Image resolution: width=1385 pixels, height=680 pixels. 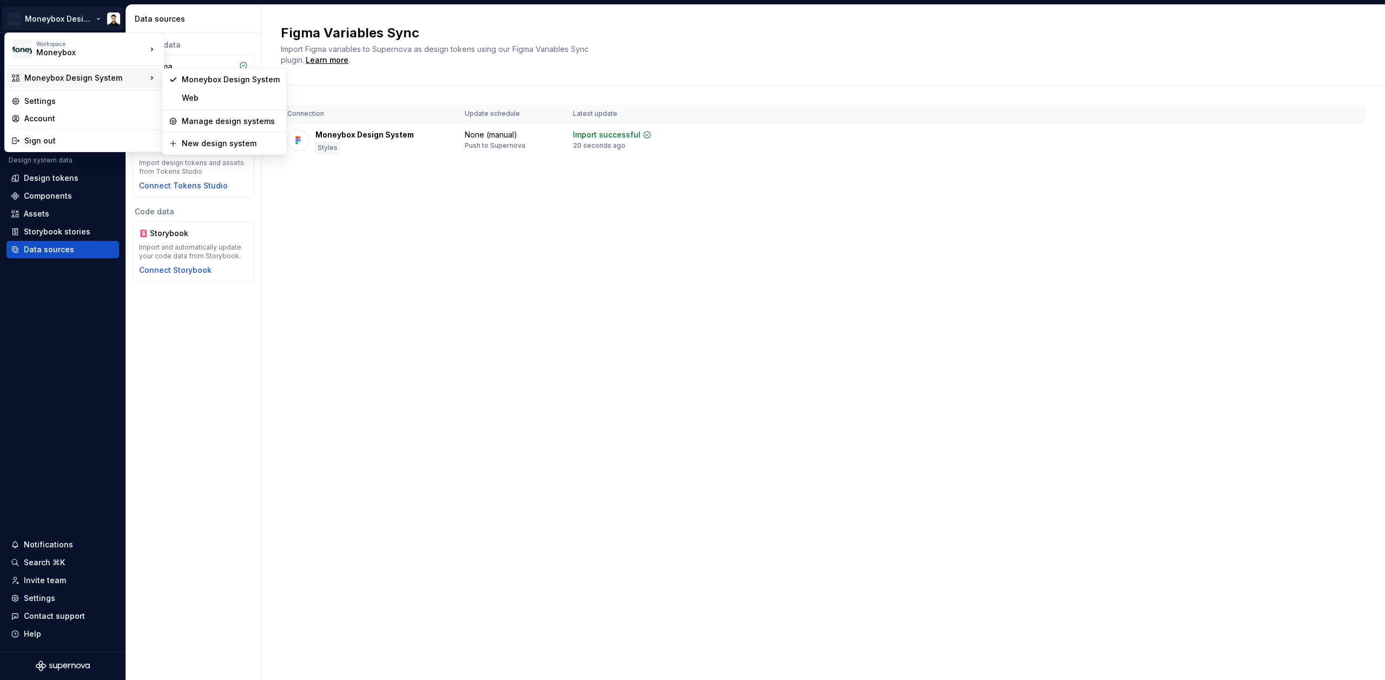 I want to click on div: Web, so click(x=230, y=98).